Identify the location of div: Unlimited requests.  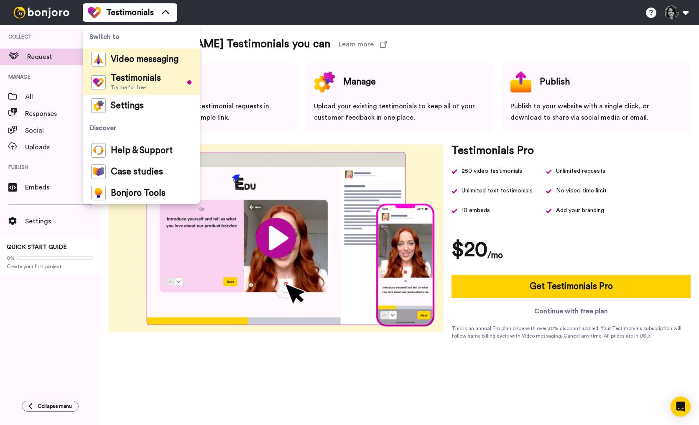
(581, 171).